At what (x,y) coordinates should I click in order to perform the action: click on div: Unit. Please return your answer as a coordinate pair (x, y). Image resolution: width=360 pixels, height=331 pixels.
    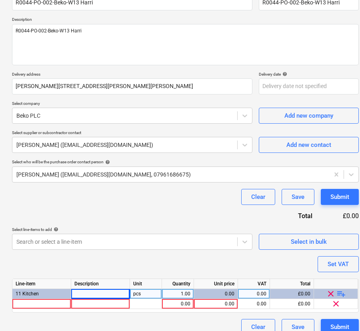
    Looking at the image, I should click on (146, 284).